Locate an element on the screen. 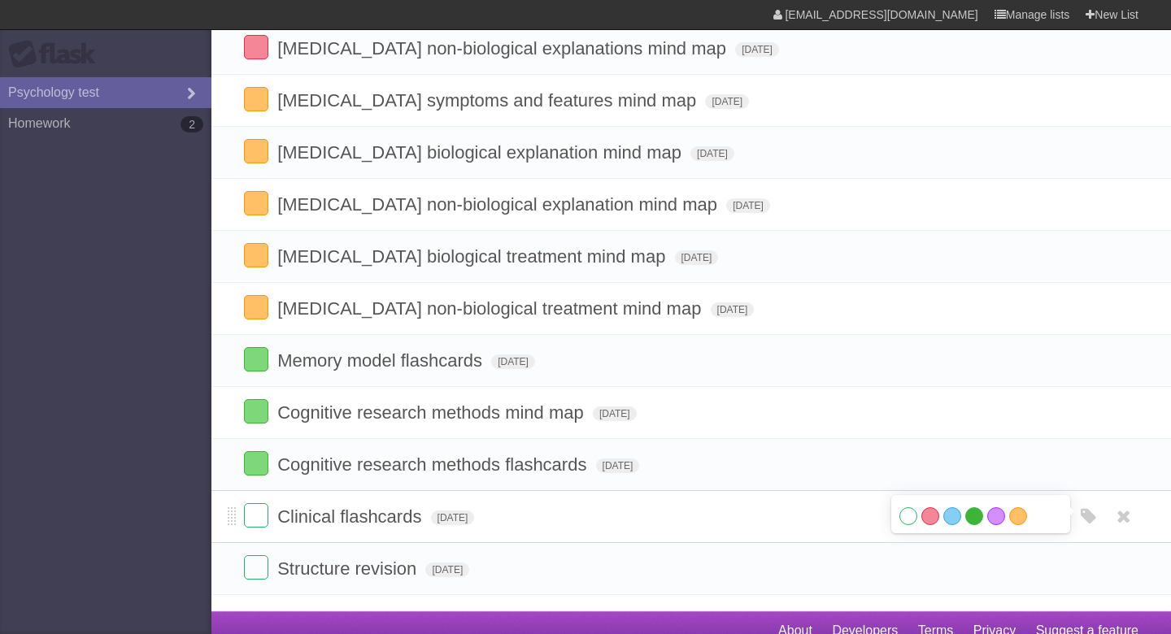  span: Clinical flashcards is located at coordinates (351, 516).